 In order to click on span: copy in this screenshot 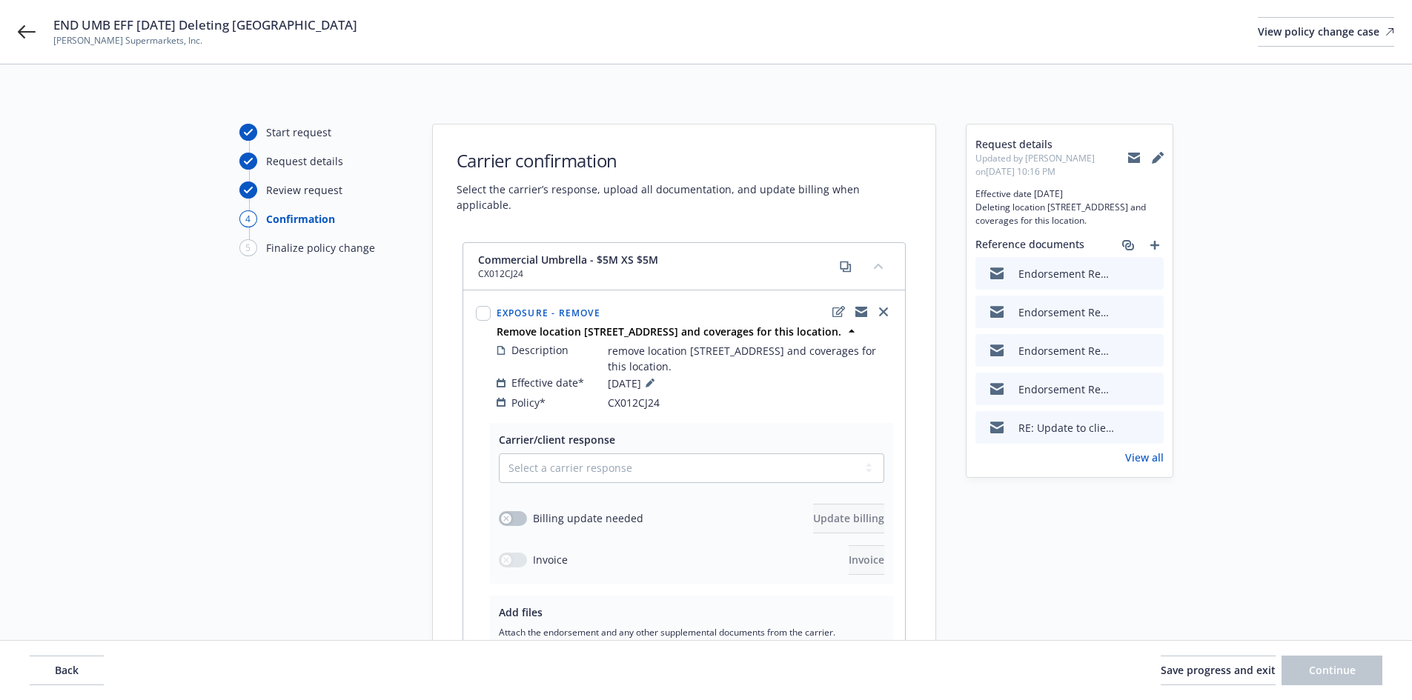, I will do `click(845, 267)`.